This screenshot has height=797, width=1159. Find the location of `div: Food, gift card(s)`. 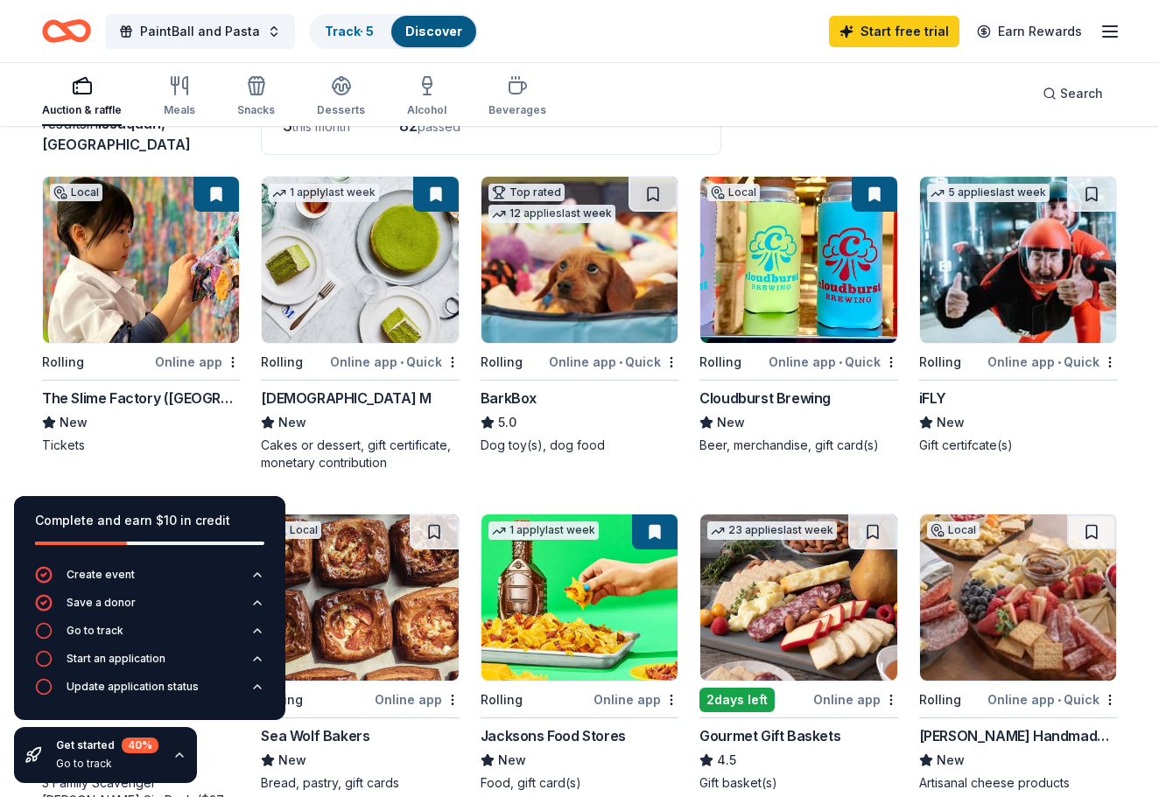

div: Food, gift card(s) is located at coordinates (579, 783).